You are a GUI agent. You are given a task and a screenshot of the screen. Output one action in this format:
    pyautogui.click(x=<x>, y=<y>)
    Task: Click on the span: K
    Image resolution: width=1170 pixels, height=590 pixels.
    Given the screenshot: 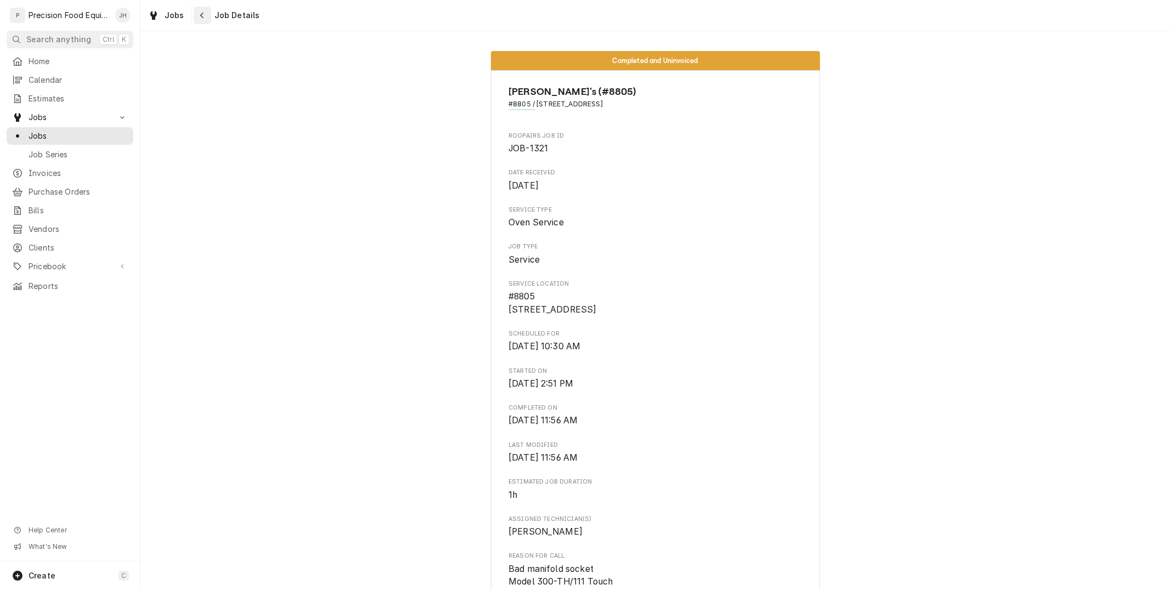 What is the action you would take?
    pyautogui.click(x=124, y=39)
    